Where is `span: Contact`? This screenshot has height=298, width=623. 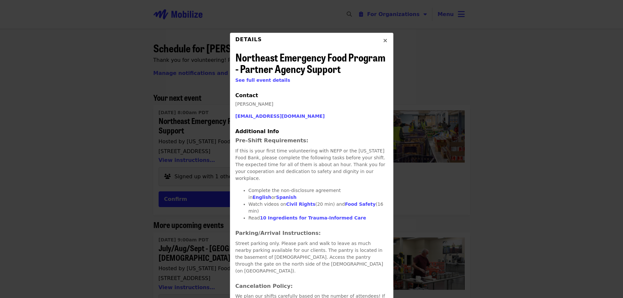 span: Contact is located at coordinates (247, 95).